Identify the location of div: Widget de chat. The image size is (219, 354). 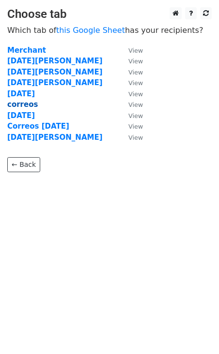
(195, 331).